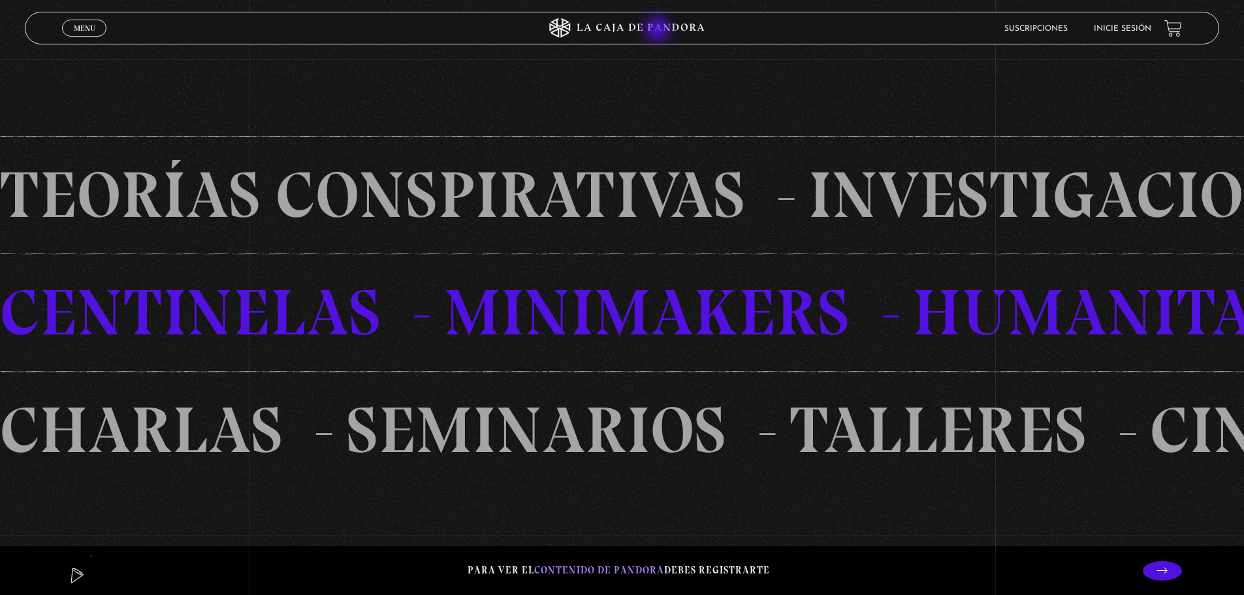  What do you see at coordinates (697, 312) in the screenshot?
I see `li: MINIMAKERS` at bounding box center [697, 312].